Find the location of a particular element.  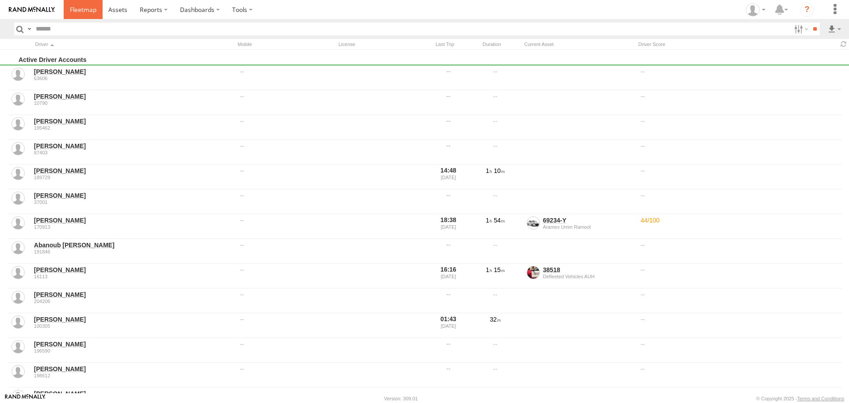

div: 63606 is located at coordinates (134, 78).